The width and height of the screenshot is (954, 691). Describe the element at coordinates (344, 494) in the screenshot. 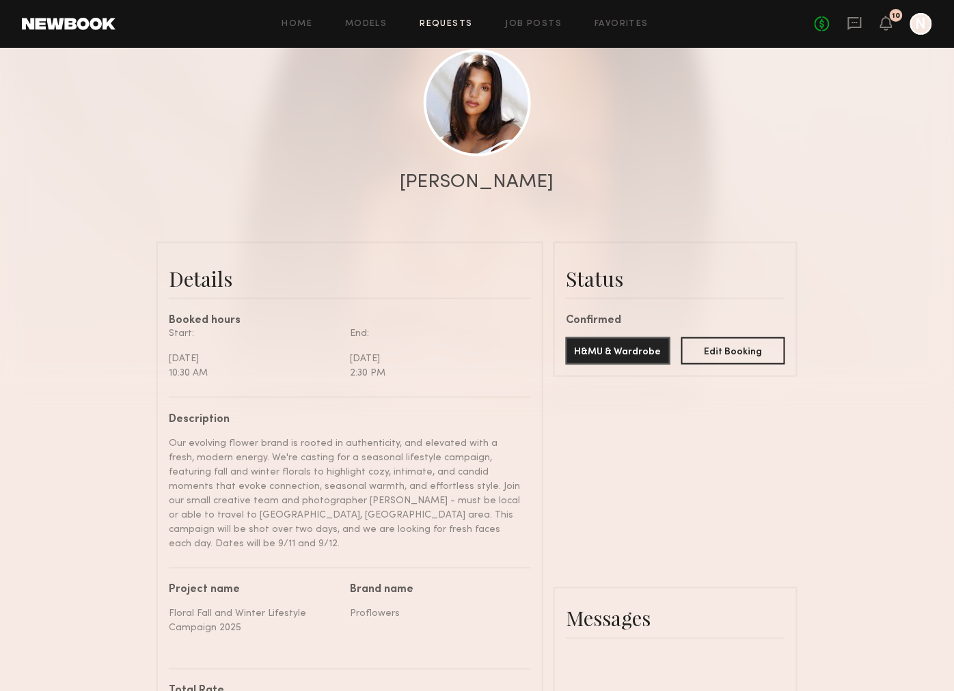

I see `div: Our evolving flower brand is rooted in authenticity, and elevated with a fresh, modern energy. We...` at that location.